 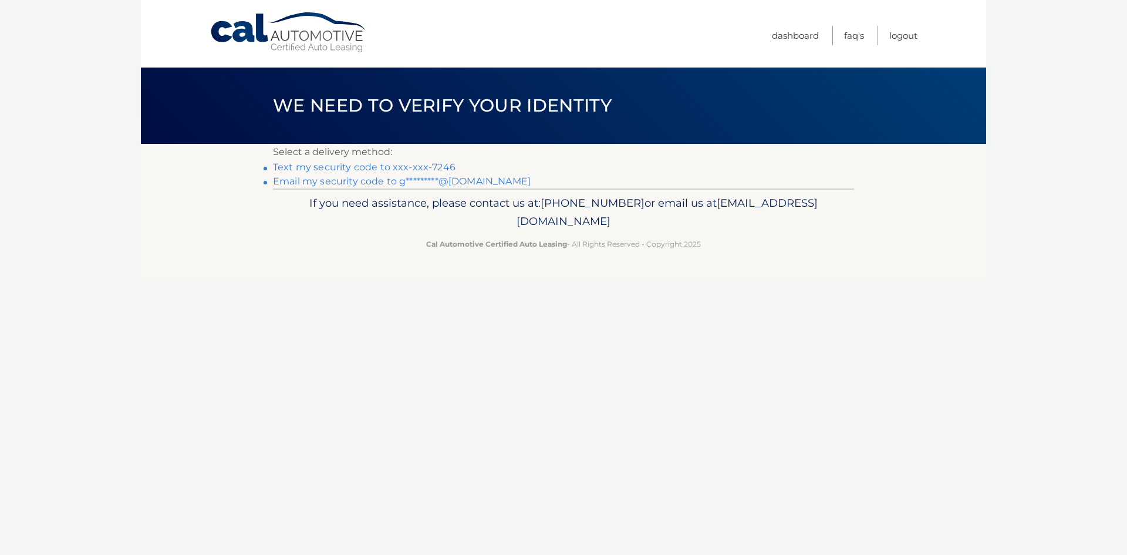 What do you see at coordinates (854, 35) in the screenshot?
I see `a: FAQ's` at bounding box center [854, 35].